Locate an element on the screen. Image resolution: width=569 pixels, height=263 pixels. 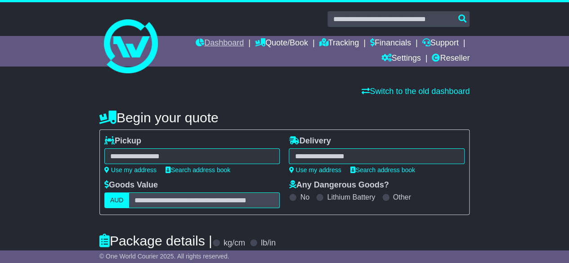
label: Other is located at coordinates (402, 197).